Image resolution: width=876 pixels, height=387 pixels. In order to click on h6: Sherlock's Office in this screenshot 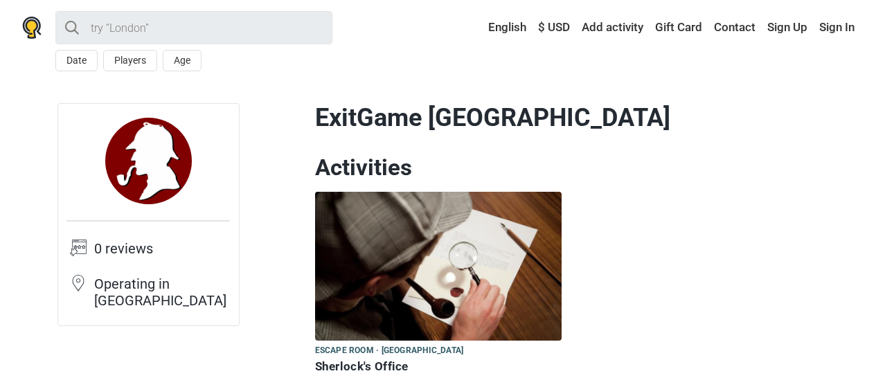, I will do `click(438, 366)`.